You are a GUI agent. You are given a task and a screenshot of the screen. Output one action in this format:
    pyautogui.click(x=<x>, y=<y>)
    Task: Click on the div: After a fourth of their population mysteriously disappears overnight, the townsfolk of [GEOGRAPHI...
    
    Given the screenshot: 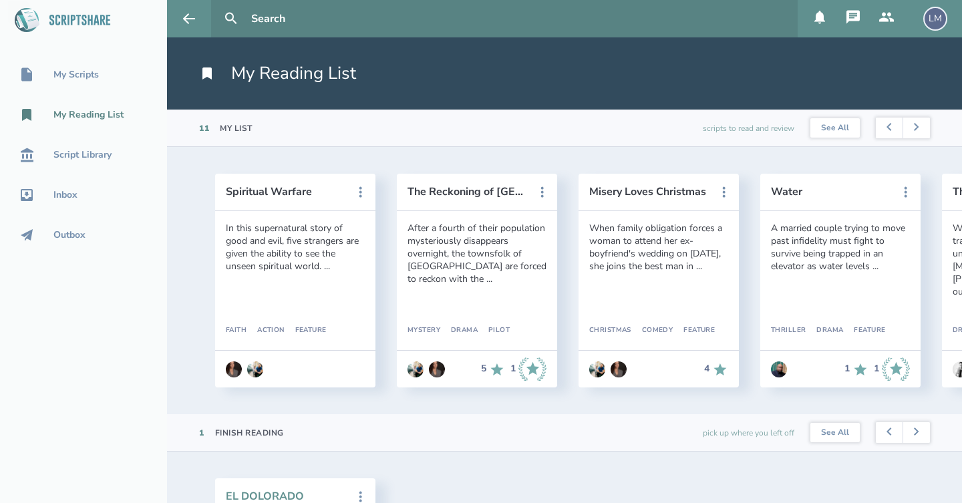 What is the action you would take?
    pyautogui.click(x=477, y=253)
    